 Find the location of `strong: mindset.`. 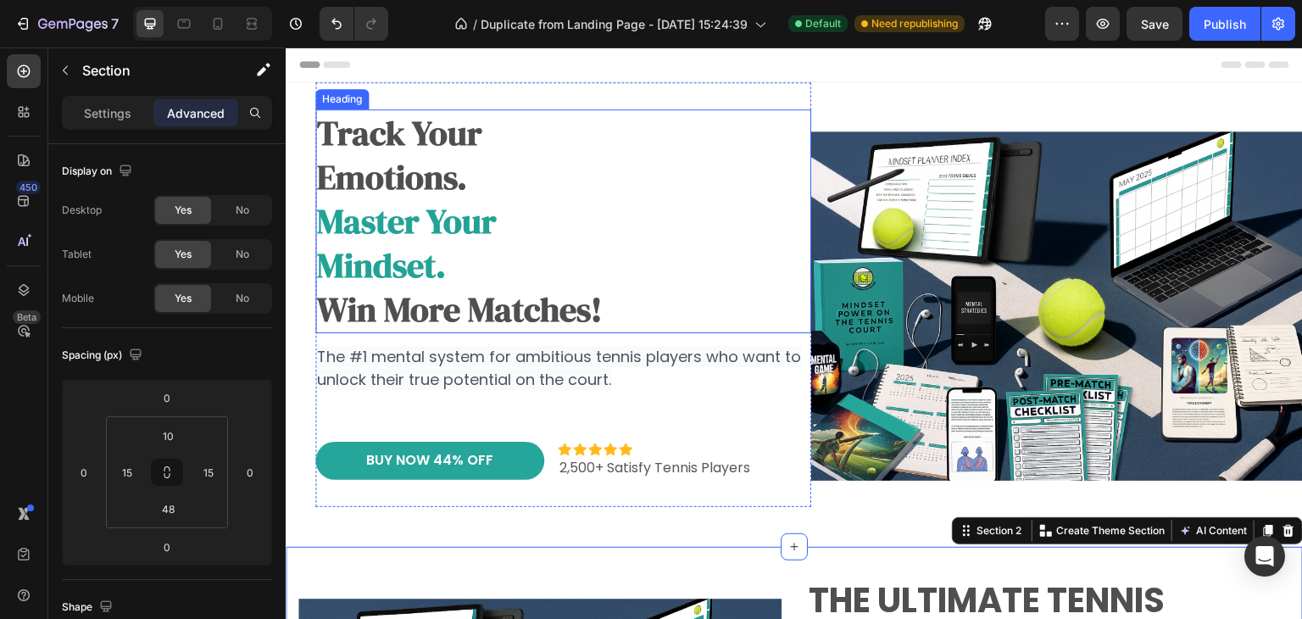

strong: mindset. is located at coordinates (96, 218).